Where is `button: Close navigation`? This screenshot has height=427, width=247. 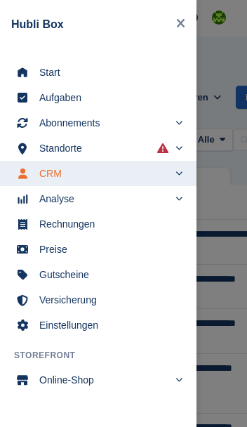
button: Close navigation is located at coordinates (180, 24).